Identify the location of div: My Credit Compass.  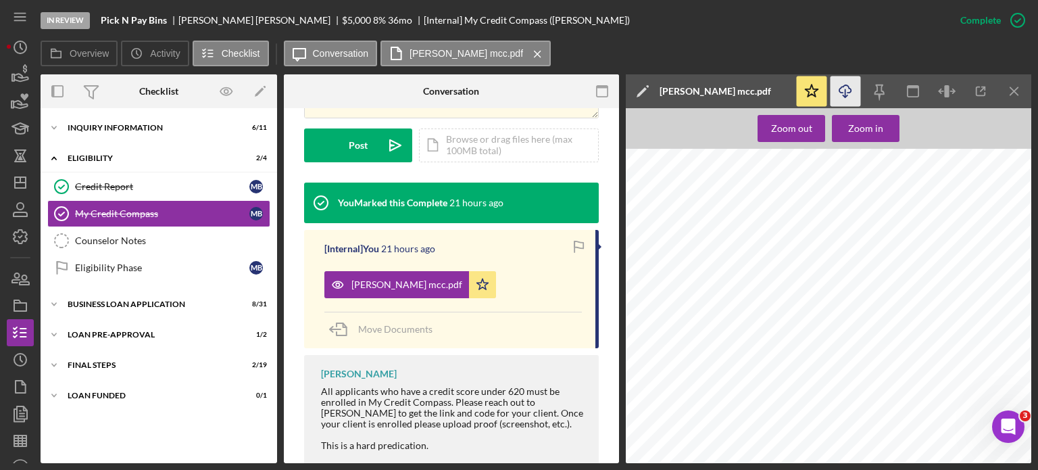
(162, 214).